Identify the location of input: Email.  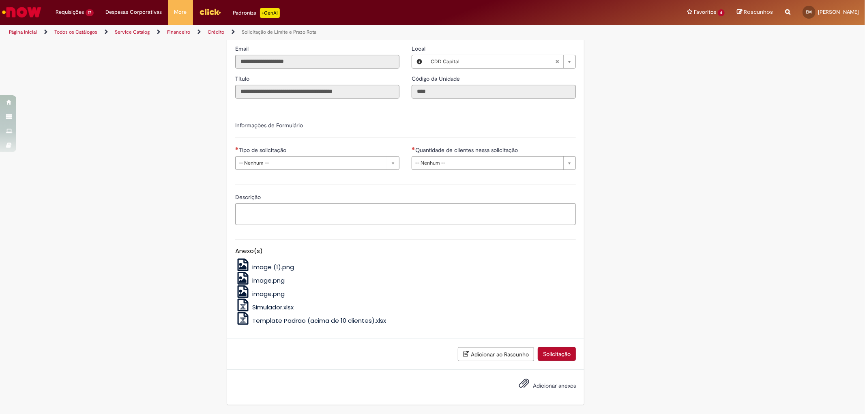
(317, 62).